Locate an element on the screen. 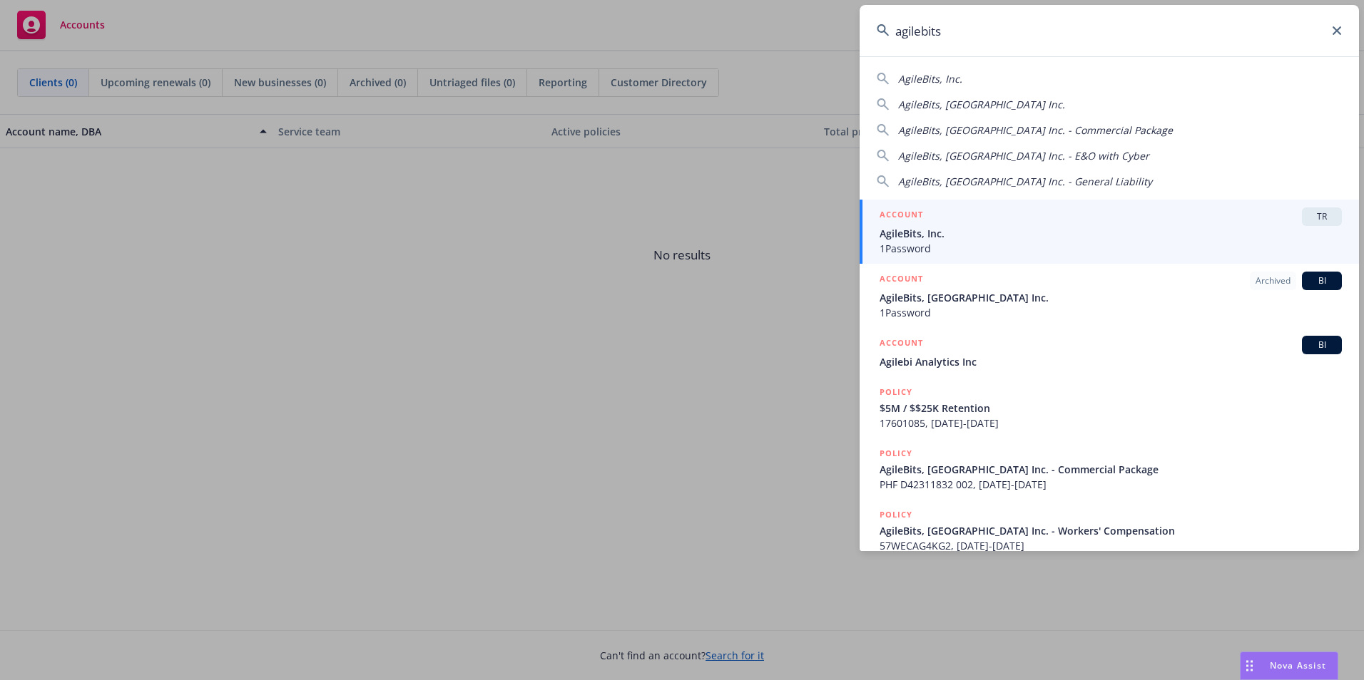  span: TR is located at coordinates (1322, 217).